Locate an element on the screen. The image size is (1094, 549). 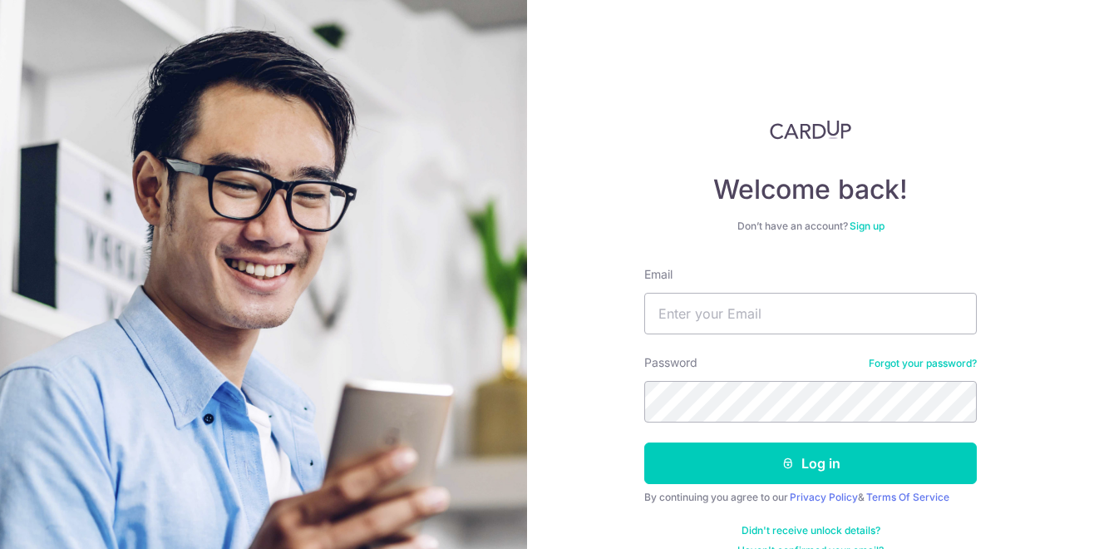
a: Terms Of Service is located at coordinates (908, 496).